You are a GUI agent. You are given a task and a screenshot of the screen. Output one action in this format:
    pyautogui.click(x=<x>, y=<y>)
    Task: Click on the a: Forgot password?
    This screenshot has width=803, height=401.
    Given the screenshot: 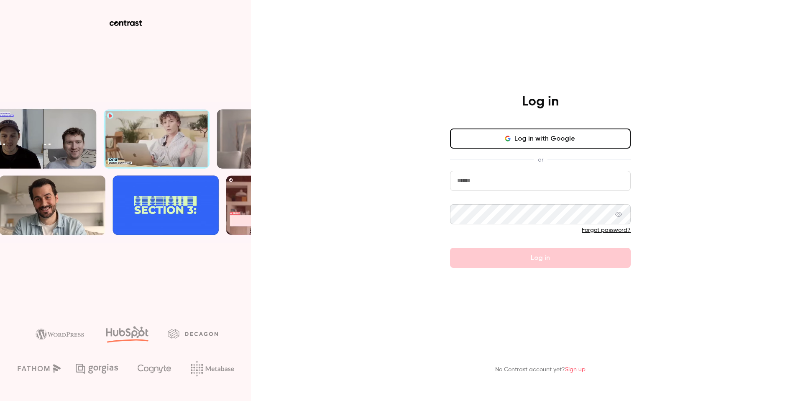 What is the action you would take?
    pyautogui.click(x=606, y=230)
    